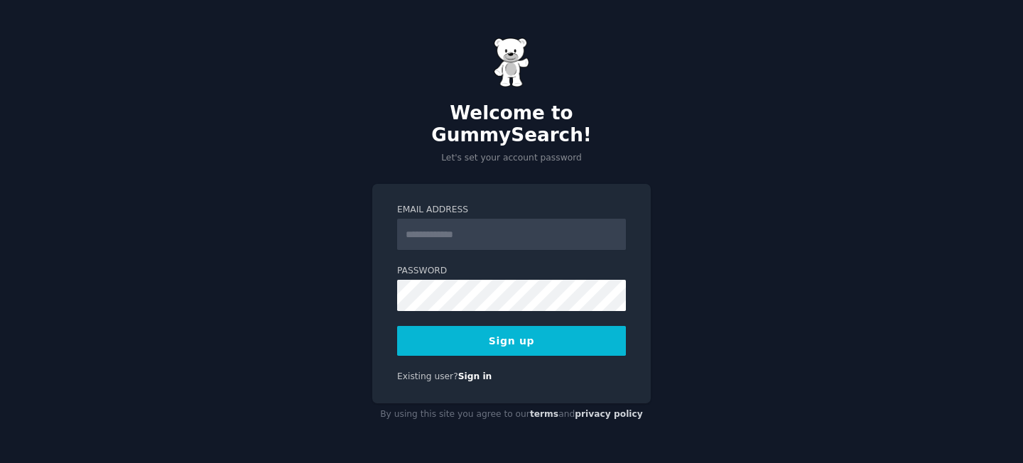 This screenshot has width=1023, height=463. Describe the element at coordinates (544, 414) in the screenshot. I see `a: terms` at that location.